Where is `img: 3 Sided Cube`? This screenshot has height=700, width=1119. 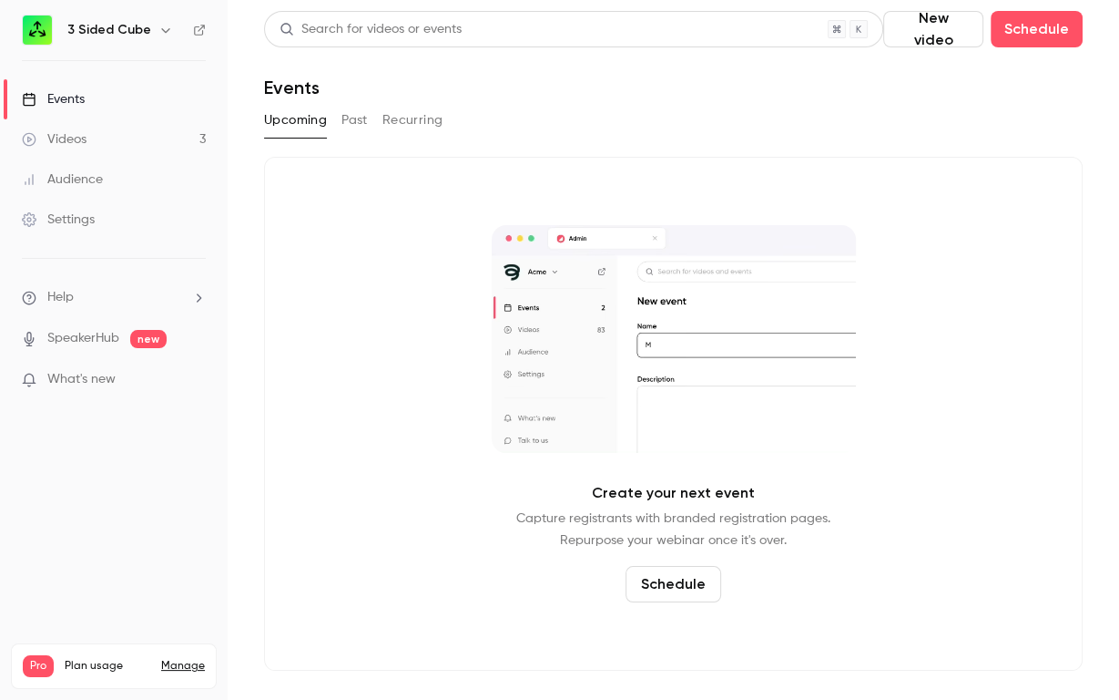
img: 3 Sided Cube is located at coordinates (37, 30).